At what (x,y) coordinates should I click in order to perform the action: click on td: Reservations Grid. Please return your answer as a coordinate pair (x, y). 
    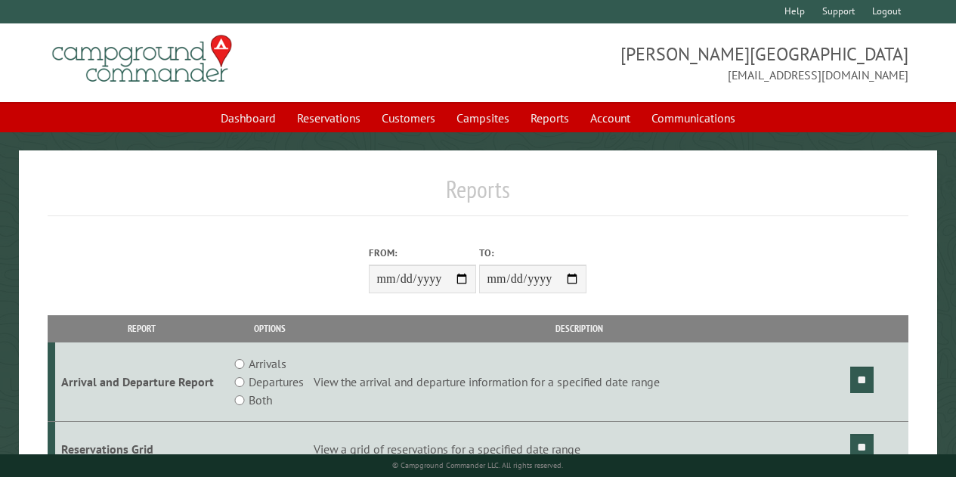
    Looking at the image, I should click on (141, 449).